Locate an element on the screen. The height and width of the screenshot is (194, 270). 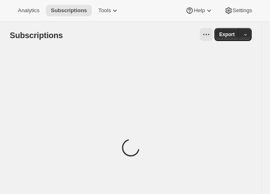
span: Export is located at coordinates (227, 34).